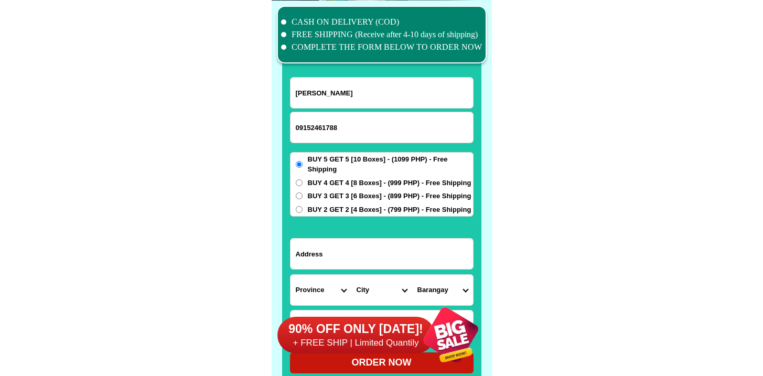 The width and height of the screenshot is (763, 376). Describe the element at coordinates (443, 290) in the screenshot. I see `select: Select commune` at that location.